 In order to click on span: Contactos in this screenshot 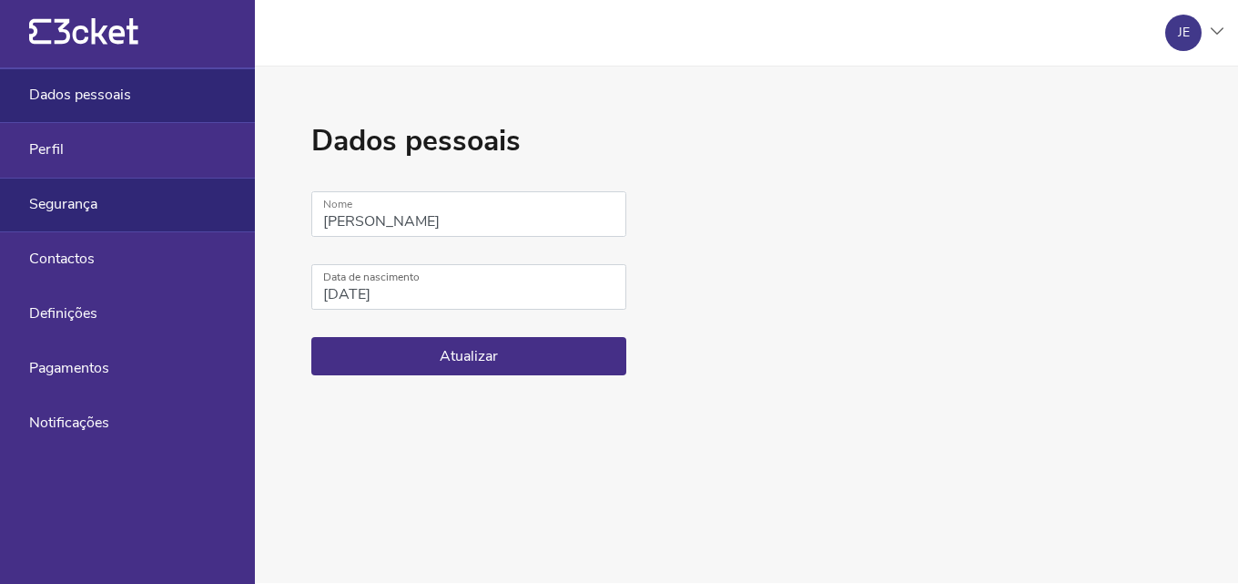, I will do `click(62, 259)`.